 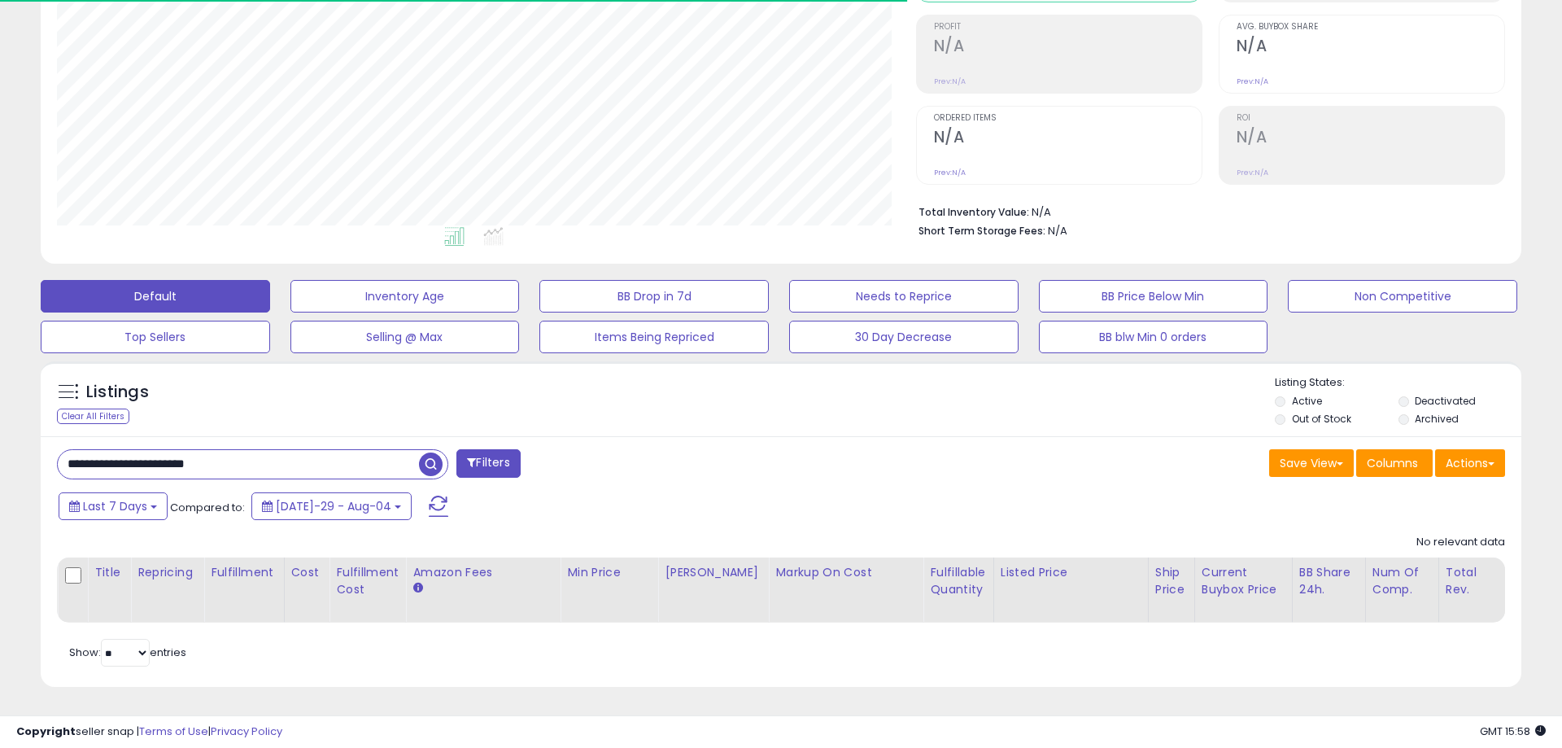 I want to click on b: Short Term Storage Fees:, so click(x=982, y=230).